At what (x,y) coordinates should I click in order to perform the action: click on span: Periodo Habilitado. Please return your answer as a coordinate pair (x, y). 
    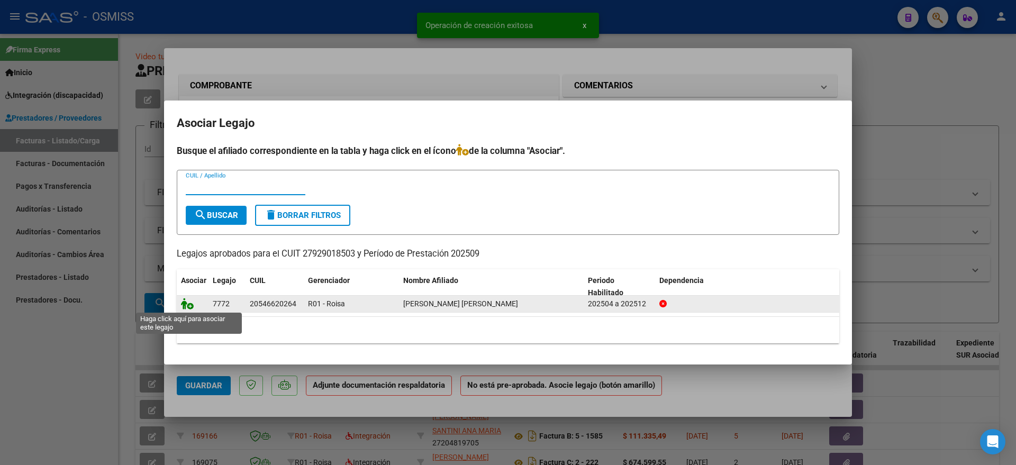
    Looking at the image, I should click on (605, 286).